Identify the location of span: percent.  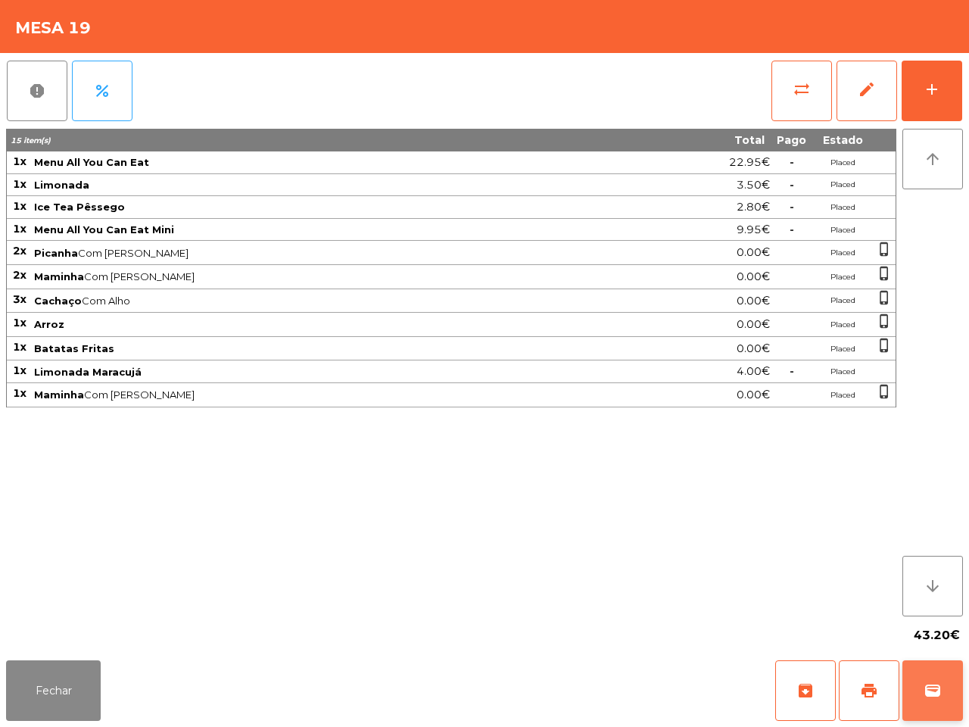
(102, 91).